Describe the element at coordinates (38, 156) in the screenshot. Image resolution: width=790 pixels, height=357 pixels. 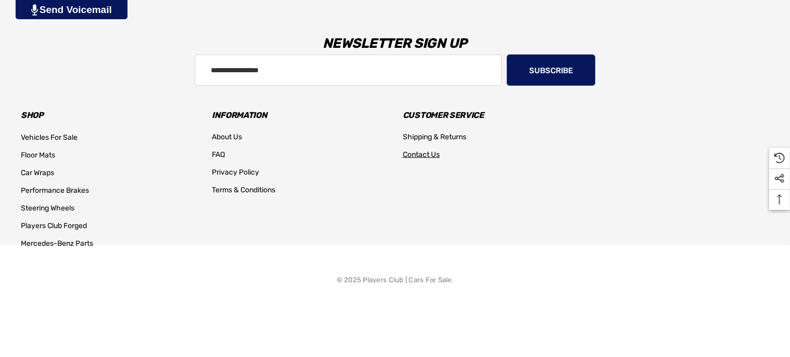
I see `a: Floor Mats` at that location.